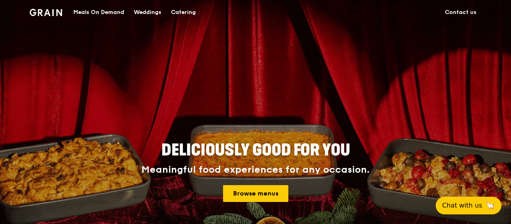 The height and width of the screenshot is (224, 511). I want to click on div: Meals On Demand, so click(99, 12).